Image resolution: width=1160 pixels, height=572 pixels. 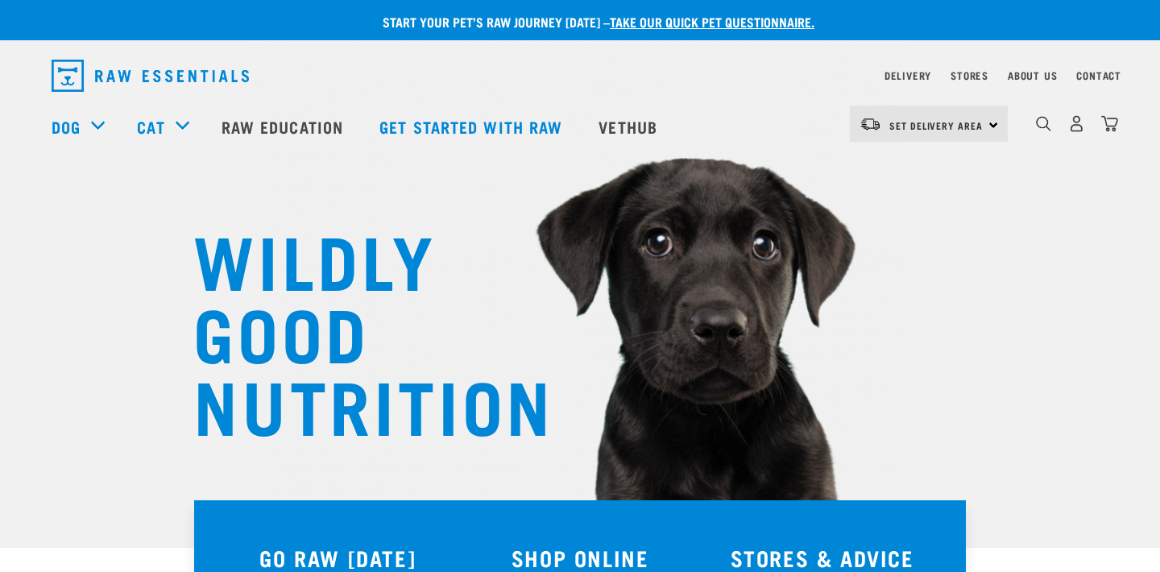 What do you see at coordinates (908, 75) in the screenshot?
I see `a: Delivery` at bounding box center [908, 75].